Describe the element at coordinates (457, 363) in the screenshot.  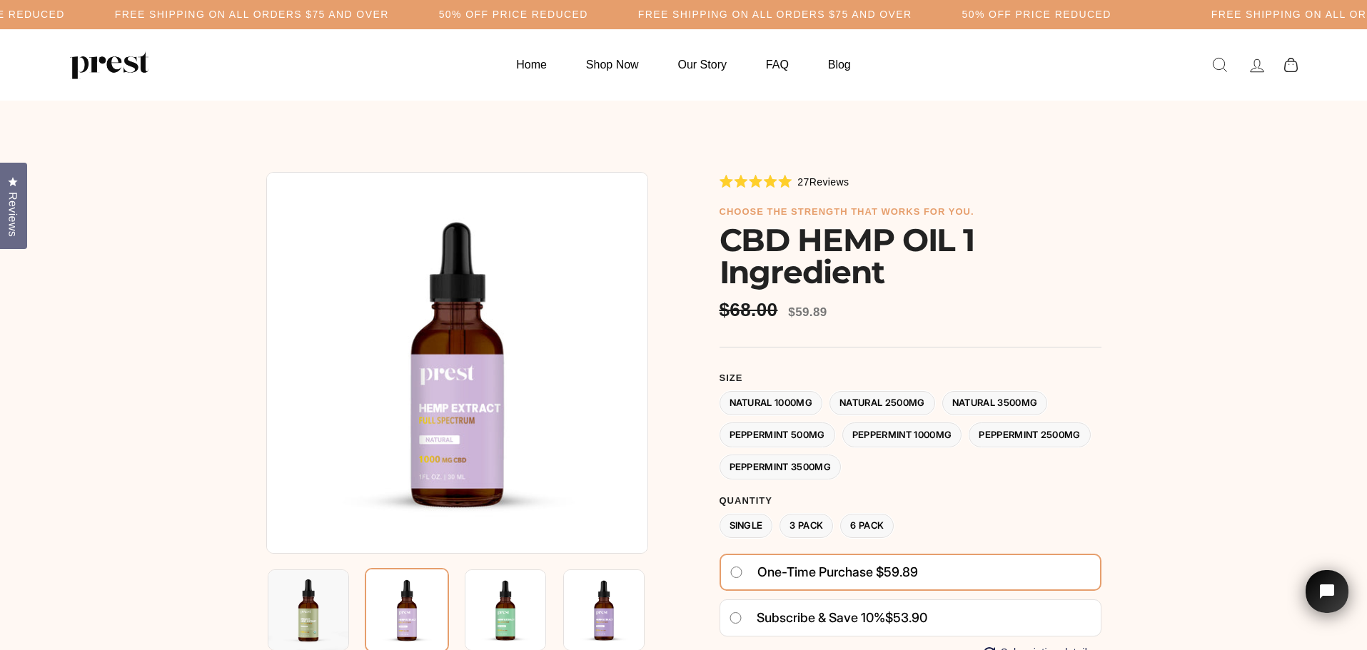
I see `img: CBD HEMP OIL 1 Ingredient` at that location.